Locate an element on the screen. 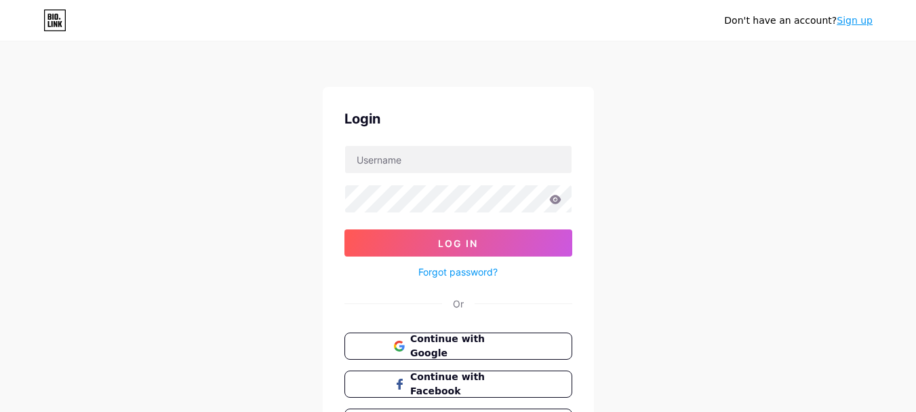  input: Username is located at coordinates (458, 159).